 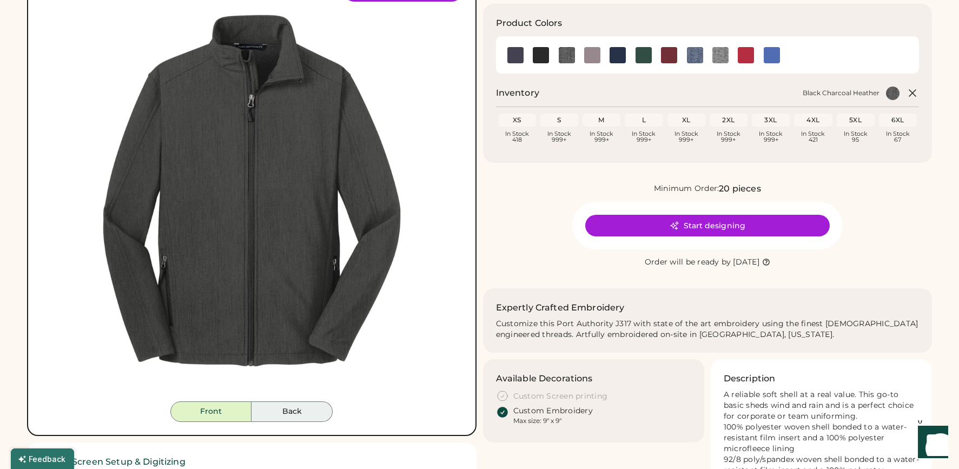 I want to click on h3: Available Decorations, so click(x=544, y=379).